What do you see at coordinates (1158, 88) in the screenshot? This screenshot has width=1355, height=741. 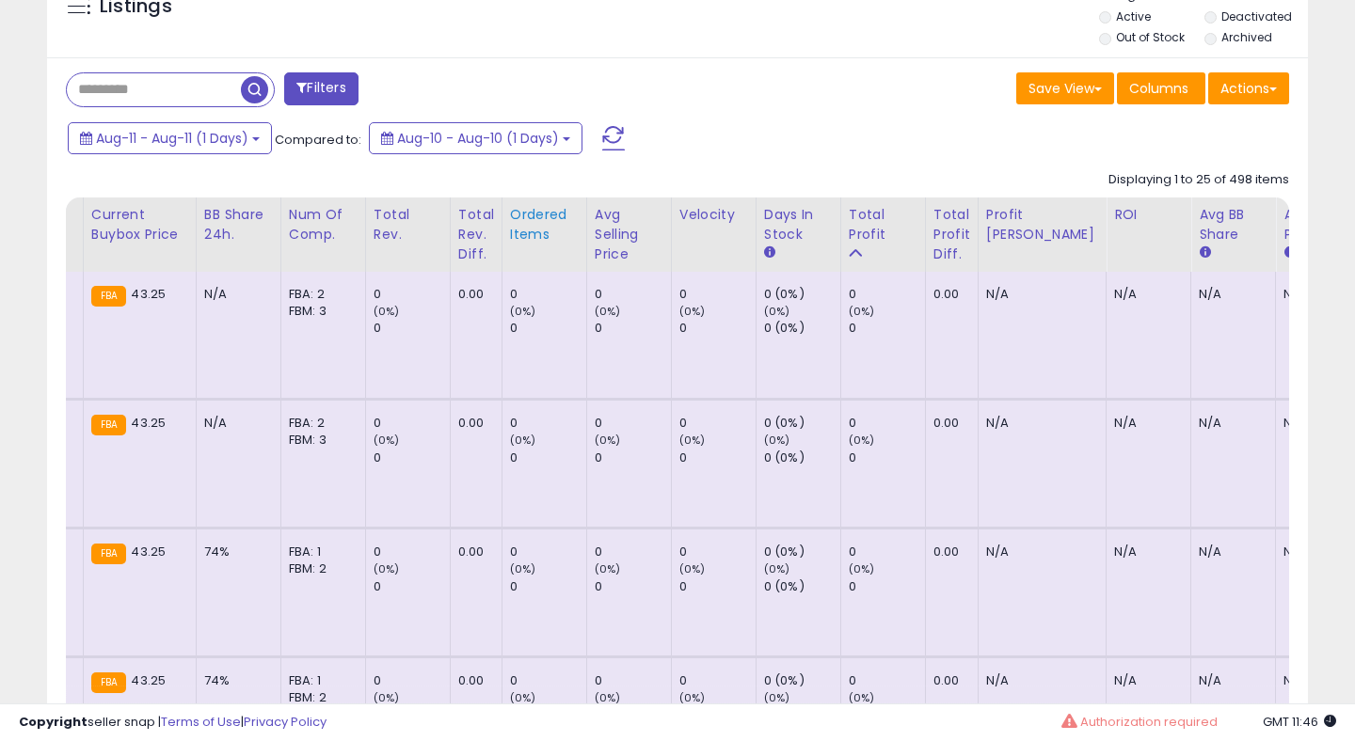 I see `span: Columns` at bounding box center [1158, 88].